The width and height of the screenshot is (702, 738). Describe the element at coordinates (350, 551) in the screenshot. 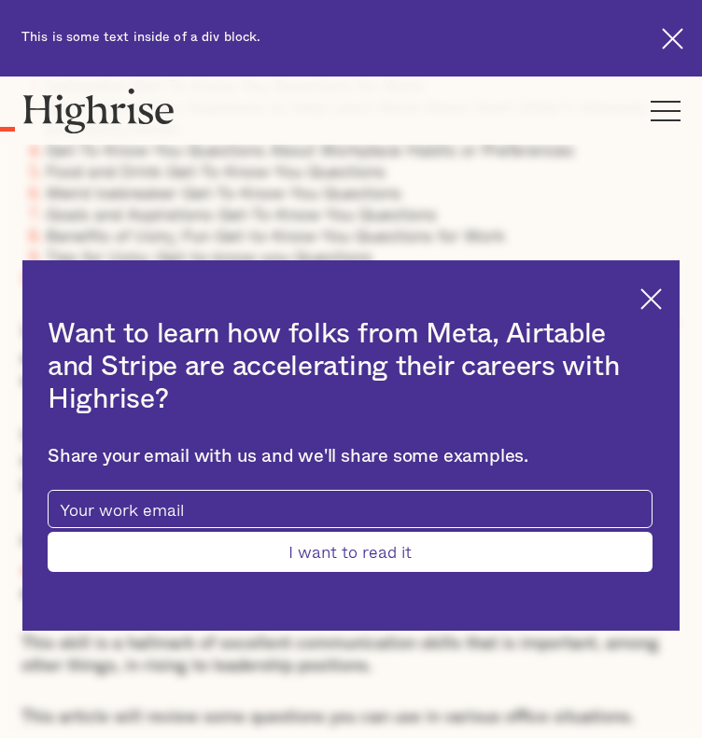

I see `input: I want to read it` at that location.